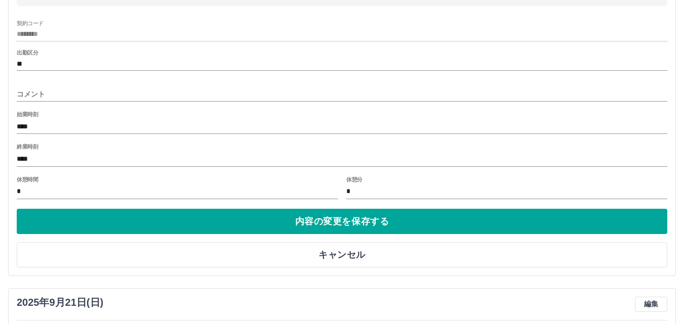 This screenshot has width=684, height=324. Describe the element at coordinates (342, 255) in the screenshot. I see `button: キャンセル` at that location.